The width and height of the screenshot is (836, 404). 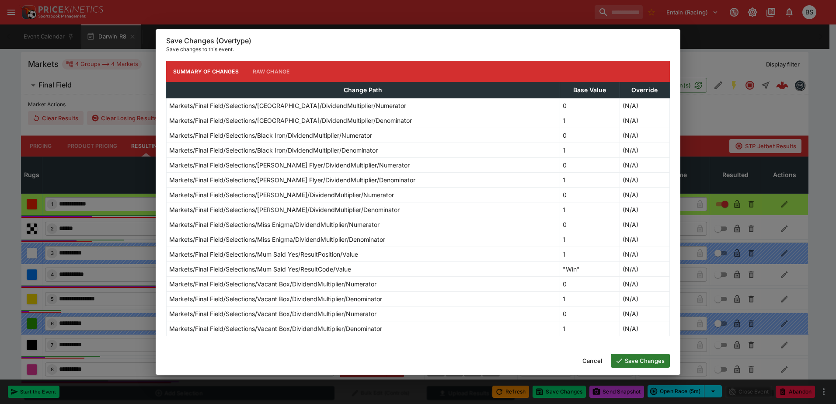 What do you see at coordinates (645, 90) in the screenshot?
I see `th: Override` at bounding box center [645, 90].